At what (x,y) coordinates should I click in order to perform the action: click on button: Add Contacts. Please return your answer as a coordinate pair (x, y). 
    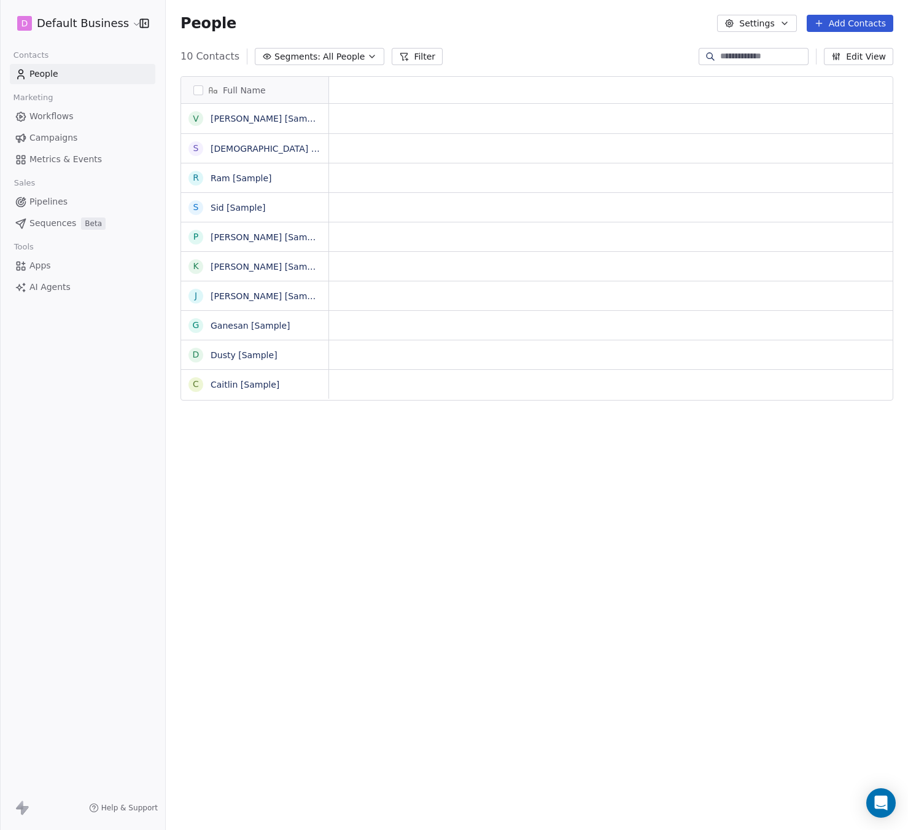
    Looking at the image, I should click on (850, 23).